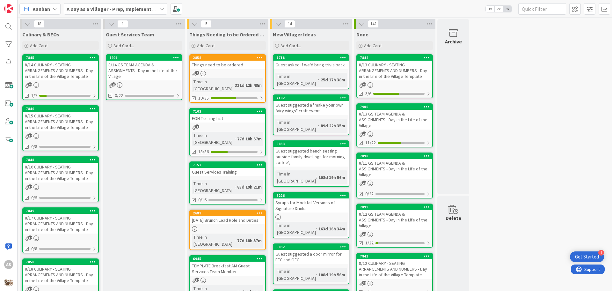 Image resolution: width=612 pixels, height=291 pixels. Describe the element at coordinates (9, 264) in the screenshot. I see `div: AS` at that location.